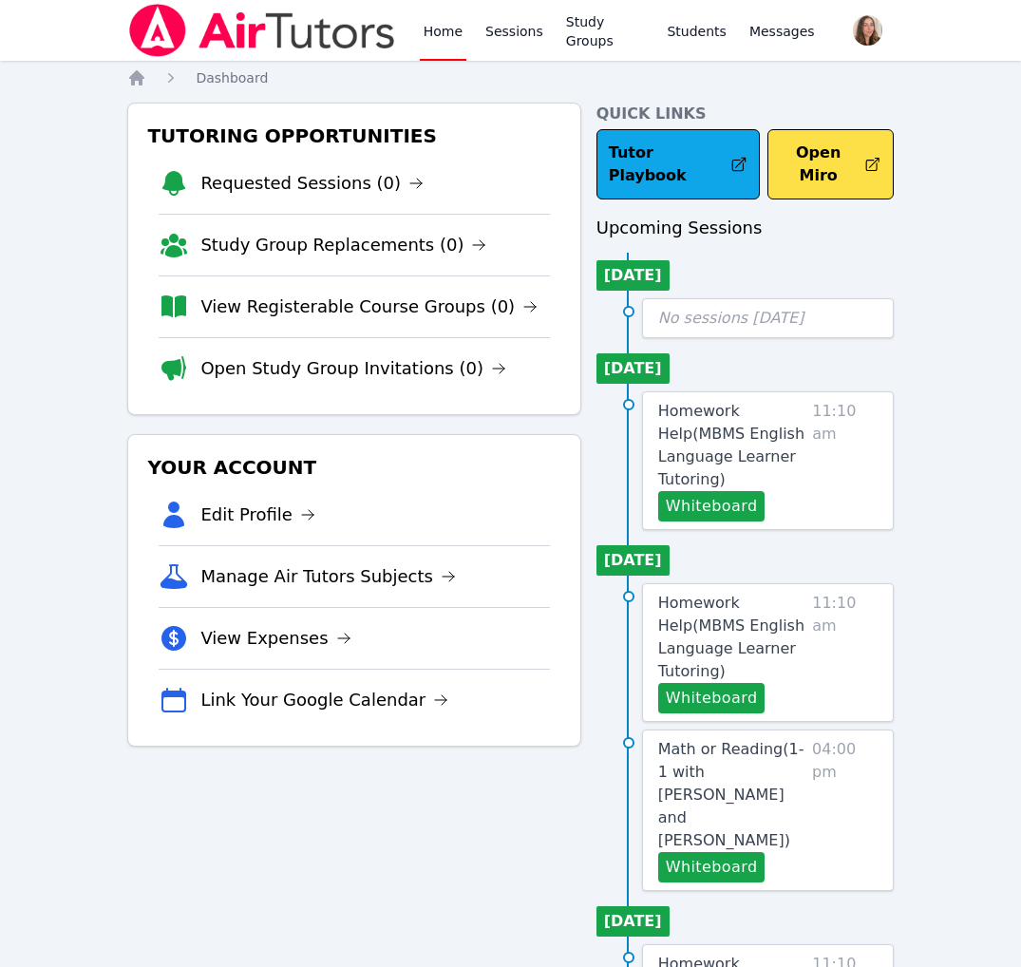  I want to click on a: Link Your Google Calendar, so click(324, 700).